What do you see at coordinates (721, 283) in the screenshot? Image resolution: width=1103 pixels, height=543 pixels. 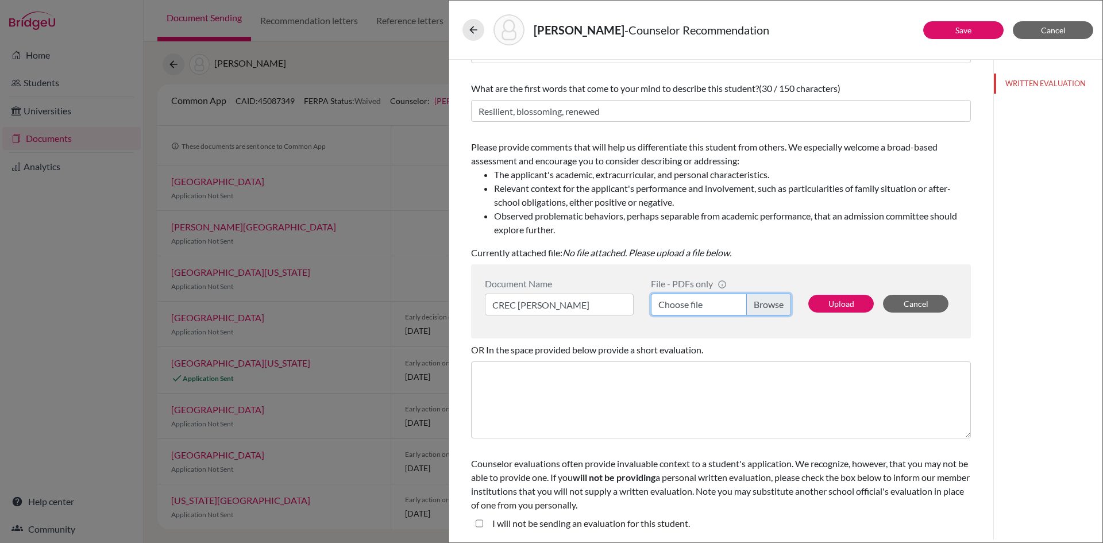 I see `div: File - PDFs only` at bounding box center [721, 283].